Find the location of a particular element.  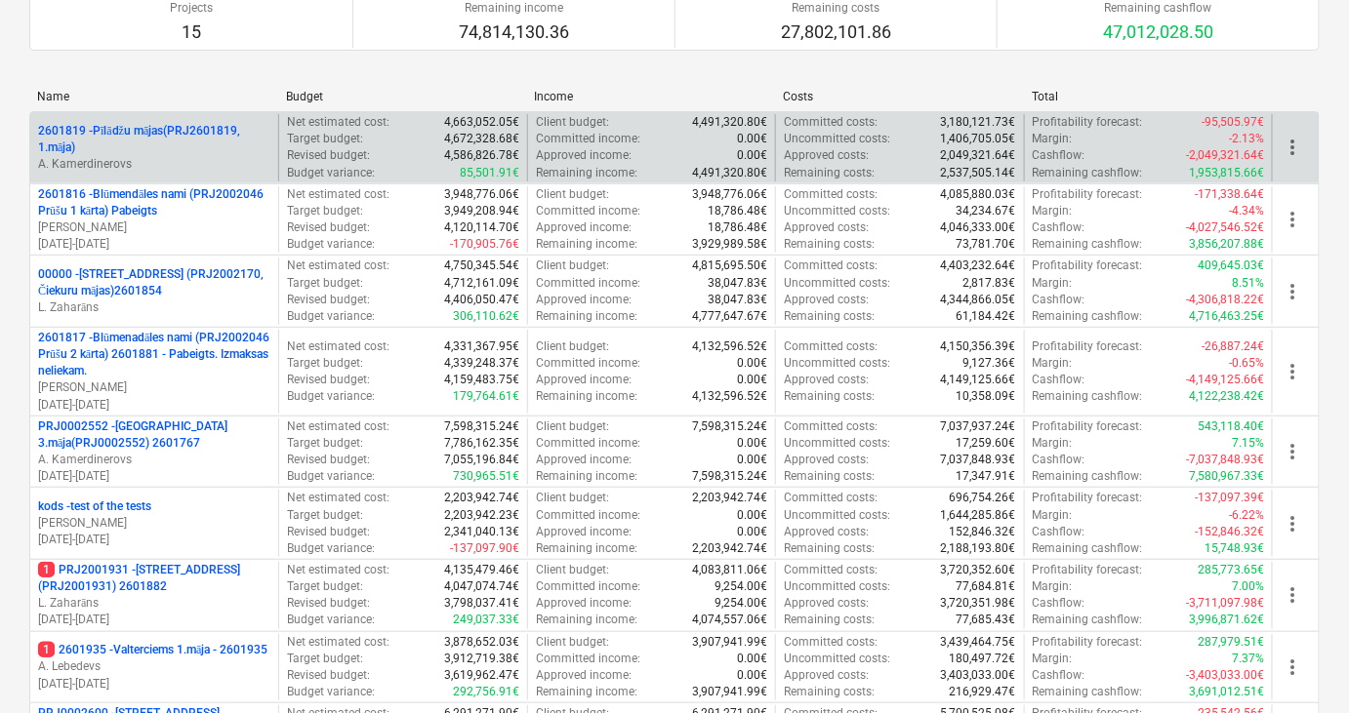

p: 2,341,040.13€ is located at coordinates (481, 532).